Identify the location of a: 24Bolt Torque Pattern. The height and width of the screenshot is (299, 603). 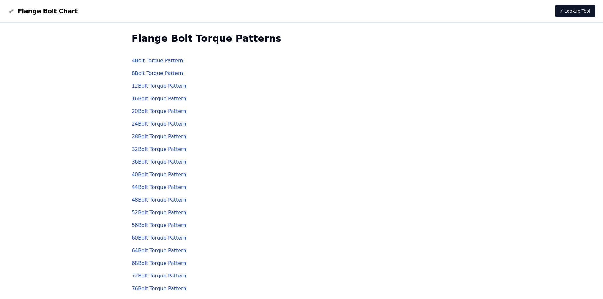
(159, 124).